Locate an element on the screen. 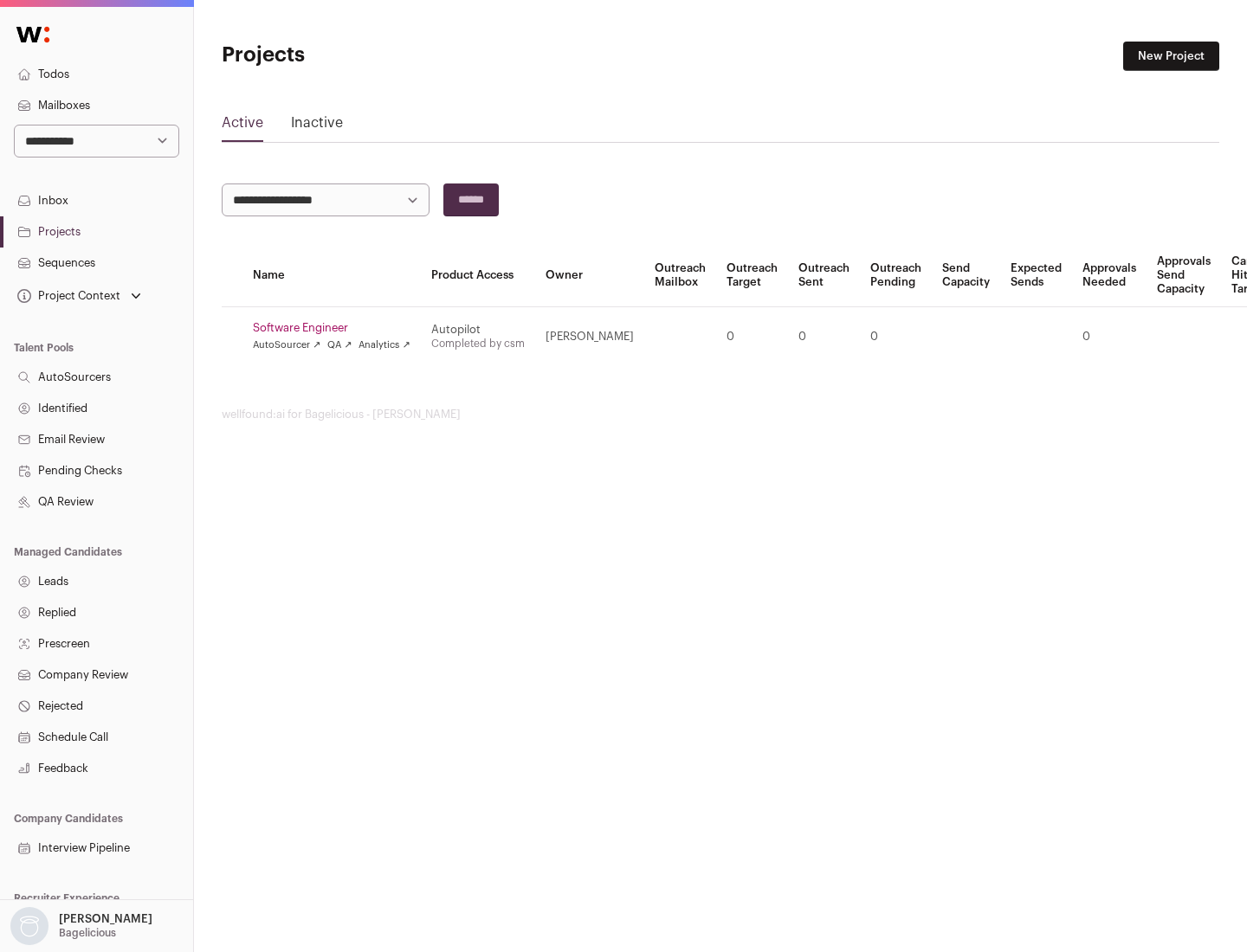 Image resolution: width=1247 pixels, height=952 pixels. th: Name is located at coordinates (332, 276).